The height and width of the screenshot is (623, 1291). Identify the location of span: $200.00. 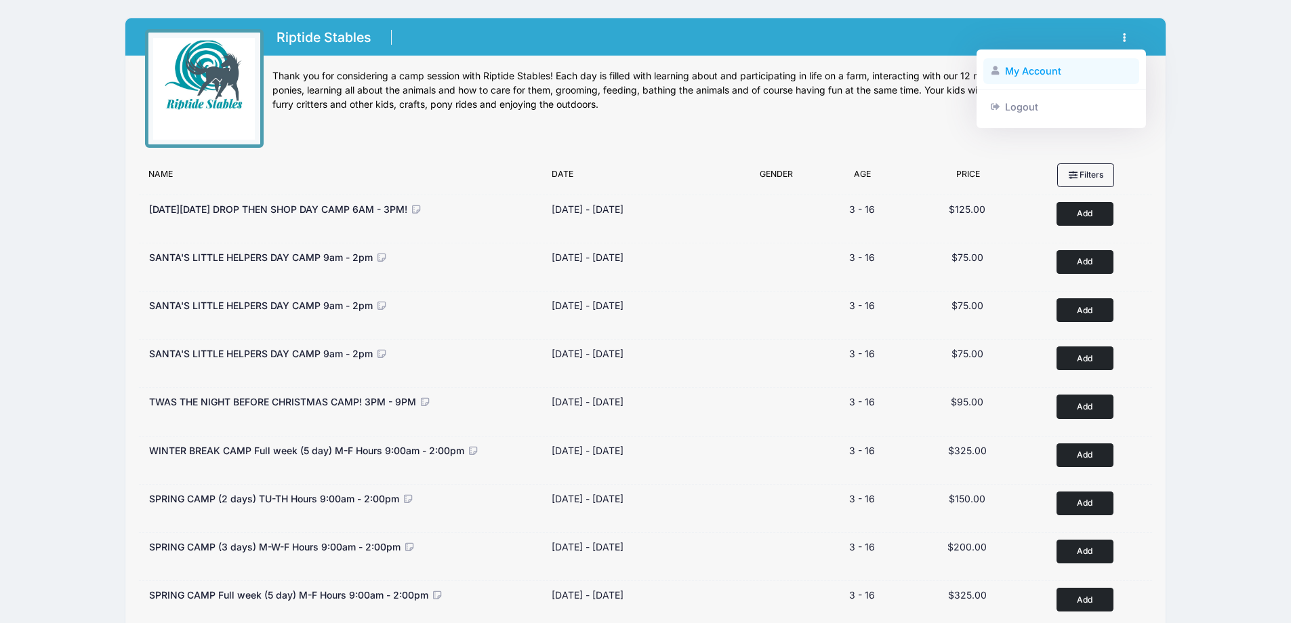
(967, 546).